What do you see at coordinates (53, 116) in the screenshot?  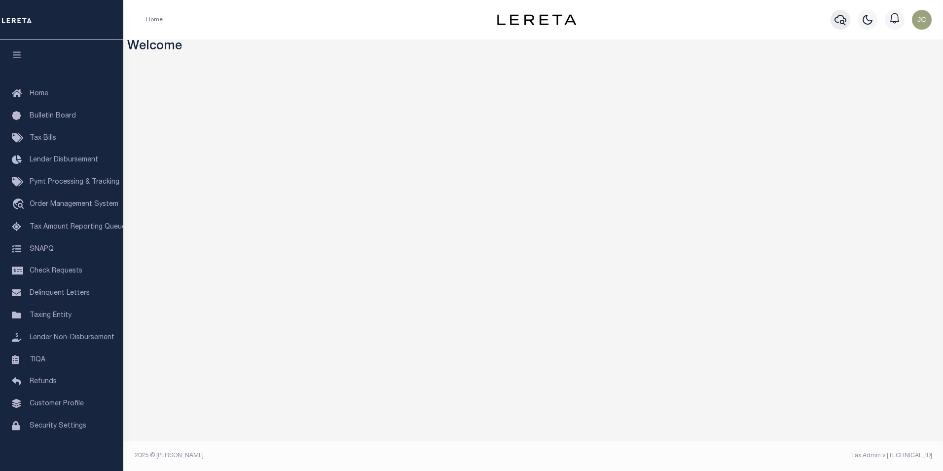 I see `span: Bulletin Board` at bounding box center [53, 116].